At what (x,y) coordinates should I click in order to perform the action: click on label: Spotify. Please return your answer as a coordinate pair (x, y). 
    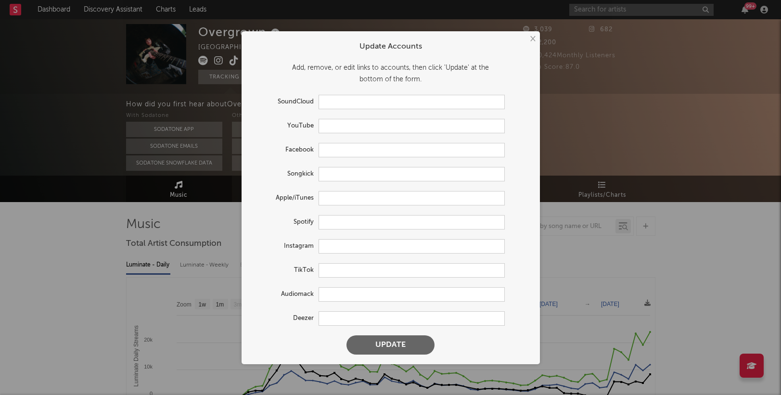
    Looking at the image, I should click on (285, 222).